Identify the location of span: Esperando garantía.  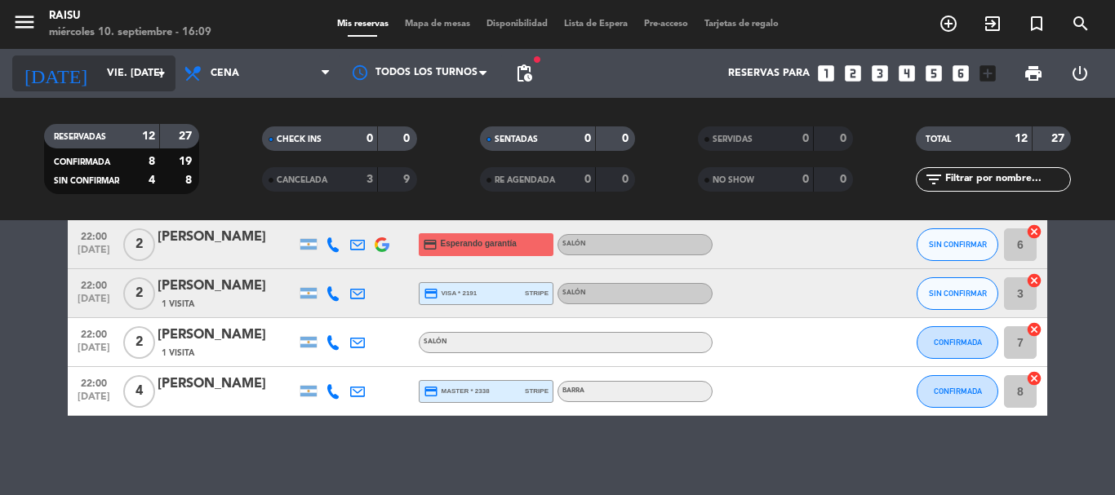
(478, 244).